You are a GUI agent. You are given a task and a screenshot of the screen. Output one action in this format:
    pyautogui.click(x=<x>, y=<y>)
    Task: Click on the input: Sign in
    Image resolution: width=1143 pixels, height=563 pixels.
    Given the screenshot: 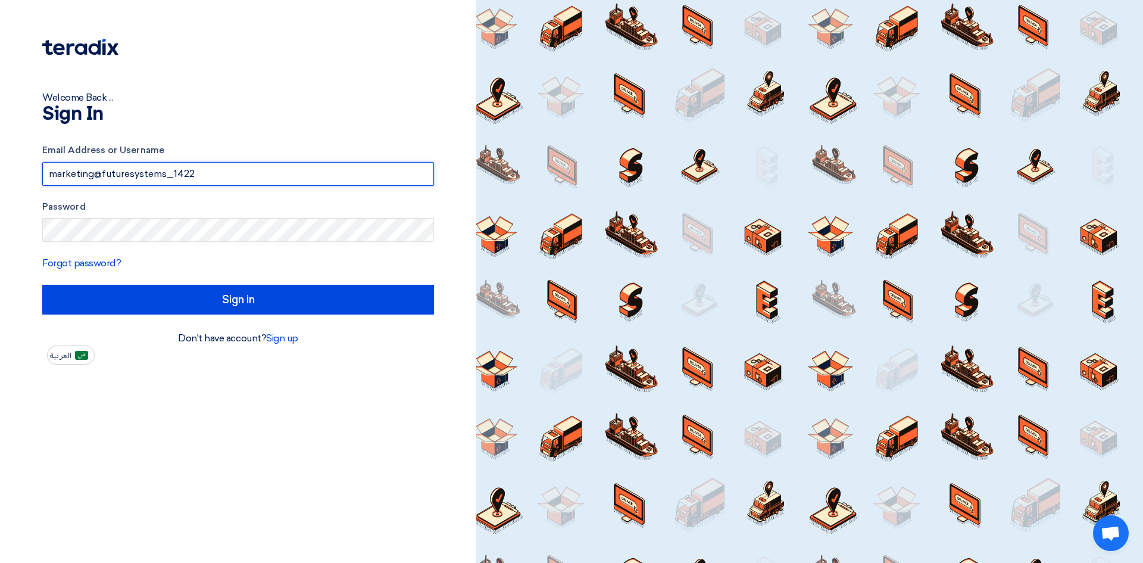 What is the action you would take?
    pyautogui.click(x=238, y=300)
    